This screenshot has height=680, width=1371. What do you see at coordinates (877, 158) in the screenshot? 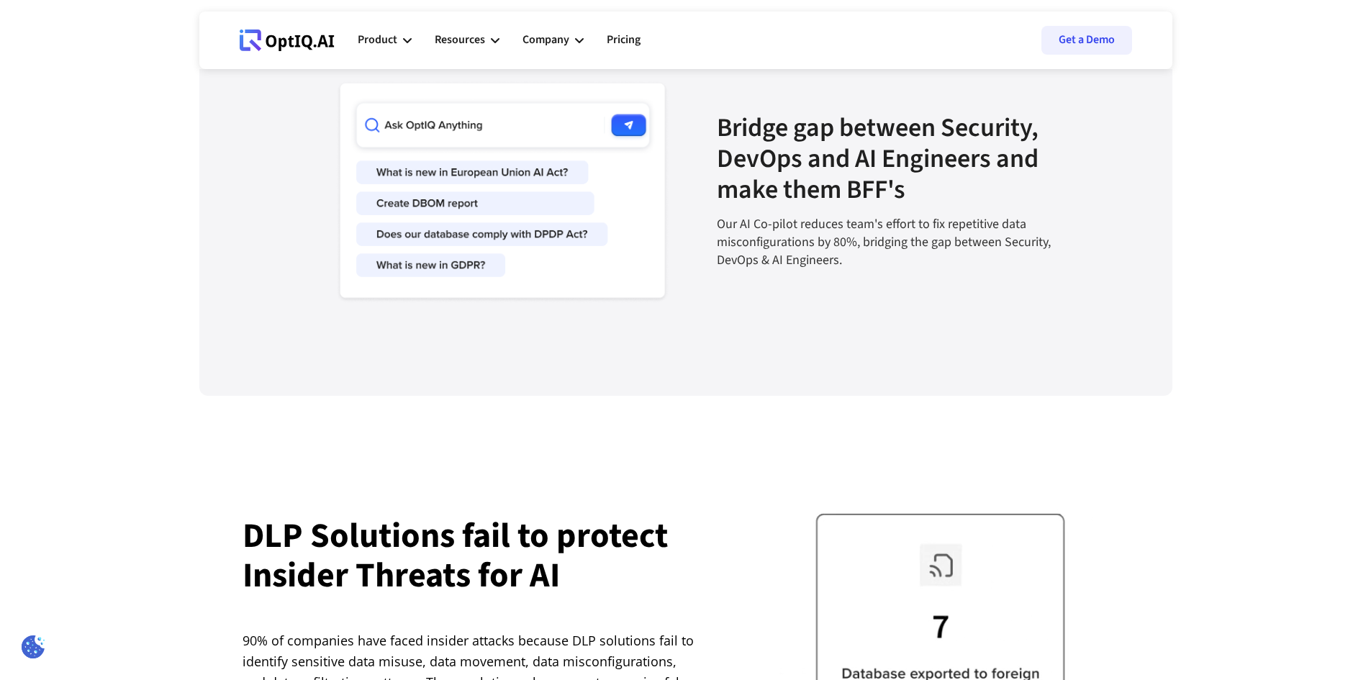
I see `strong: Bridge gap between Security, DevOps and AI Engineers and make them BFF's` at bounding box center [877, 158].